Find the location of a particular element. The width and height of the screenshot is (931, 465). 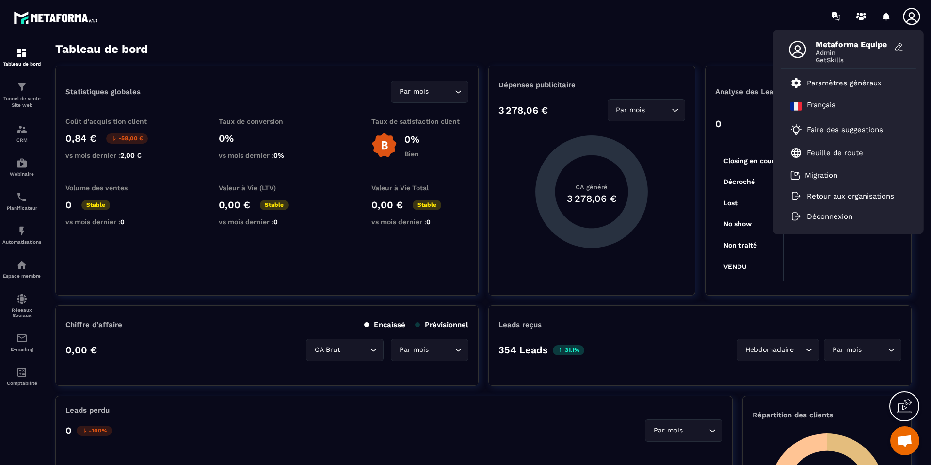

p: Bien is located at coordinates (412, 154).